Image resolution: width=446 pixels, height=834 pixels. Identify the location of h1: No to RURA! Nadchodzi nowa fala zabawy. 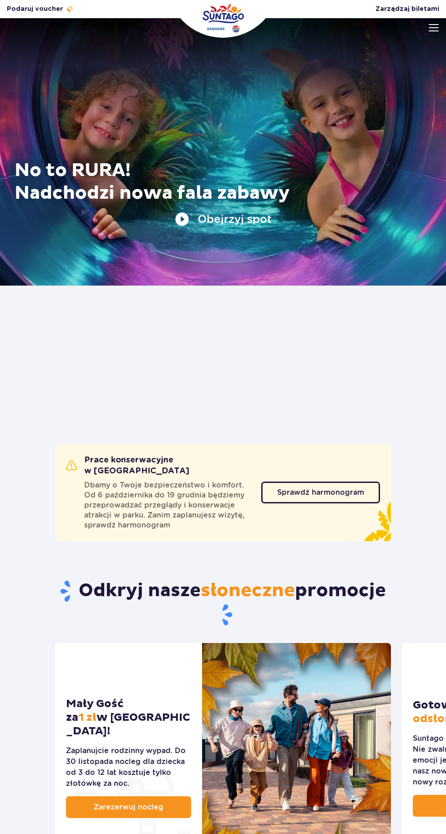
(223, 182).